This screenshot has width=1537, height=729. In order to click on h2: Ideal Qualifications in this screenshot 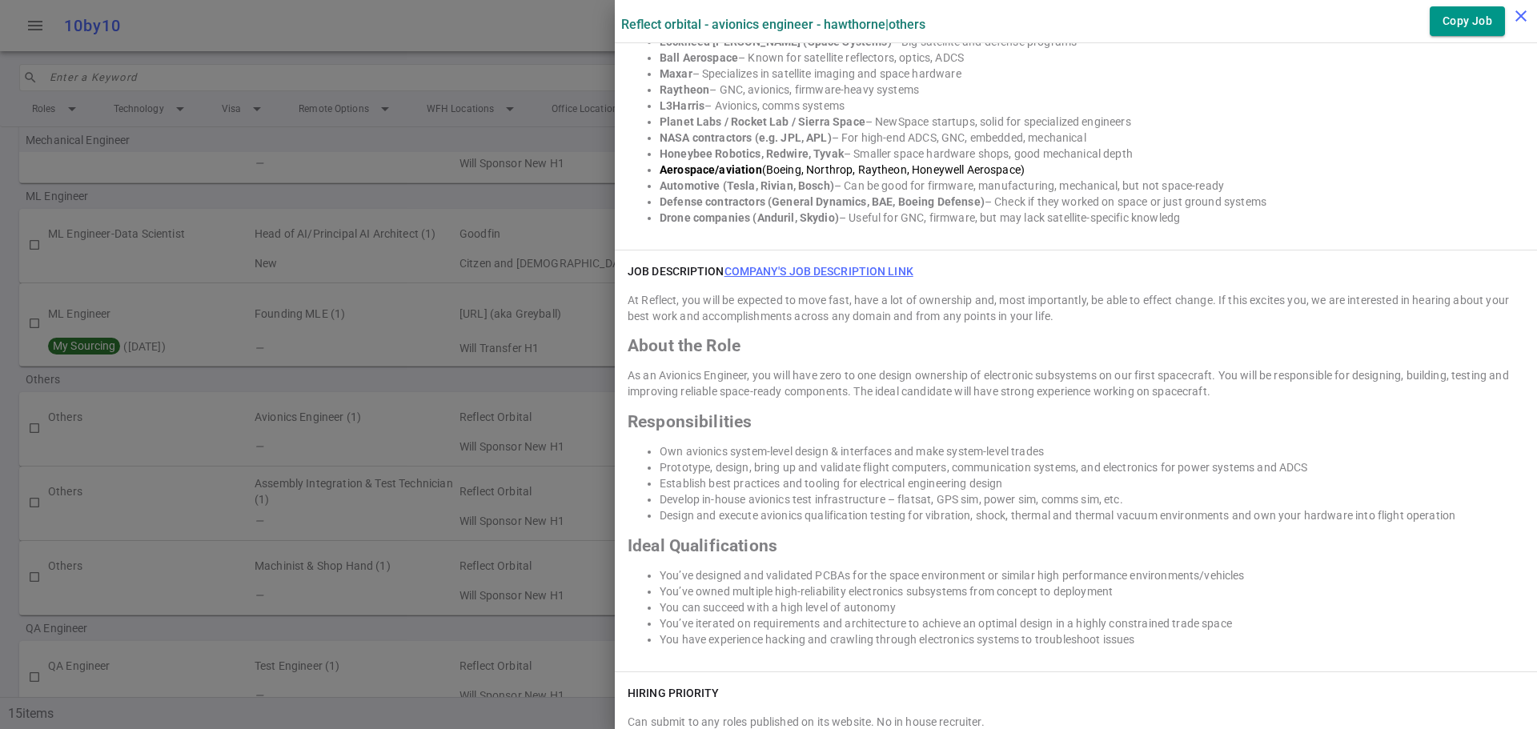, I will do `click(1076, 546)`.